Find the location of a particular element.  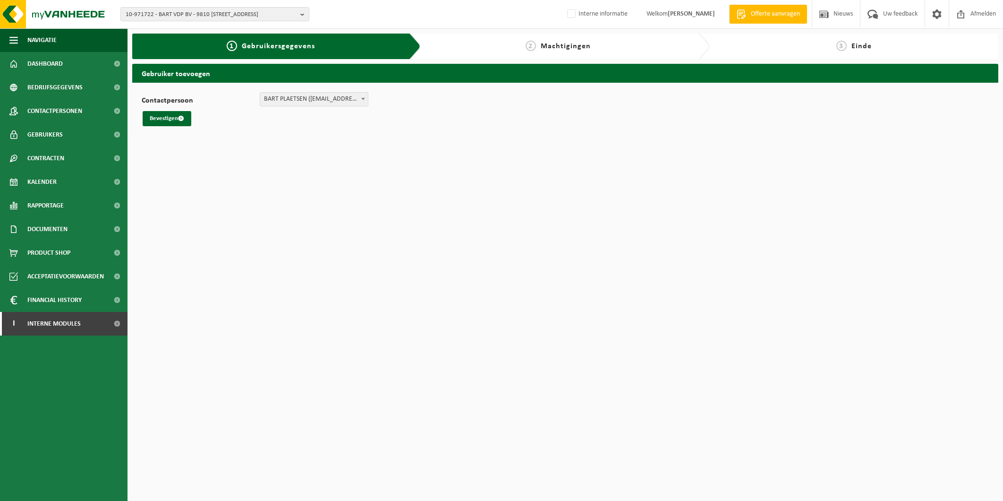

span: Offerte aanvragen is located at coordinates (775, 14).